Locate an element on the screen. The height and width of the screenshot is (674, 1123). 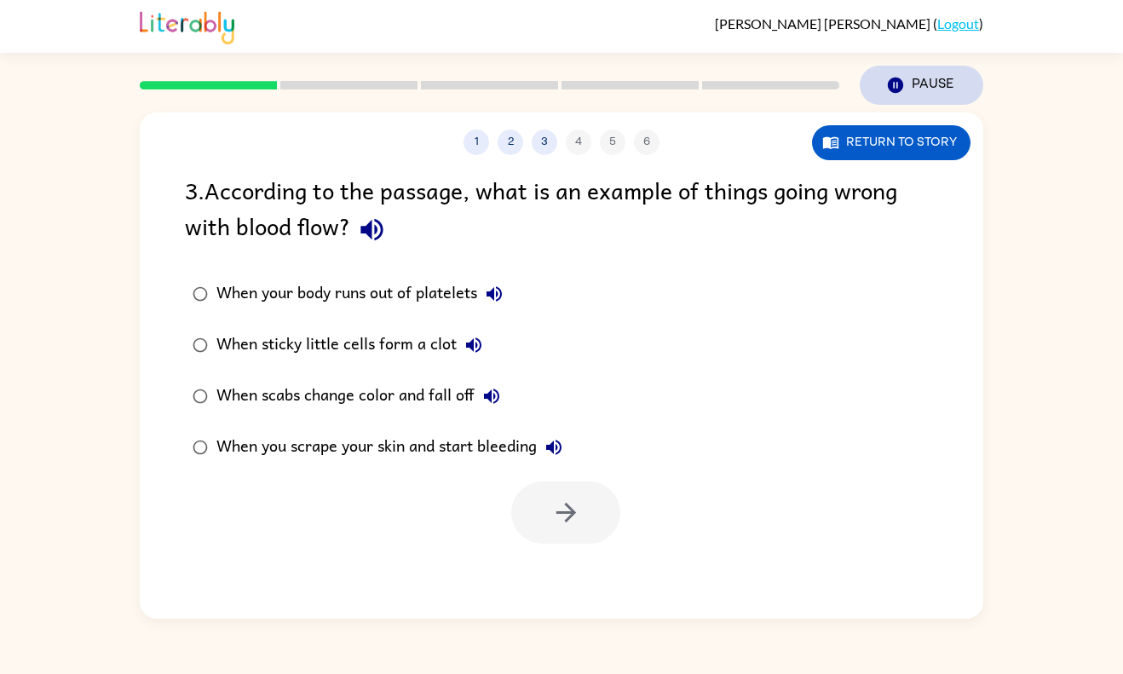
button: Return to story is located at coordinates (891, 142).